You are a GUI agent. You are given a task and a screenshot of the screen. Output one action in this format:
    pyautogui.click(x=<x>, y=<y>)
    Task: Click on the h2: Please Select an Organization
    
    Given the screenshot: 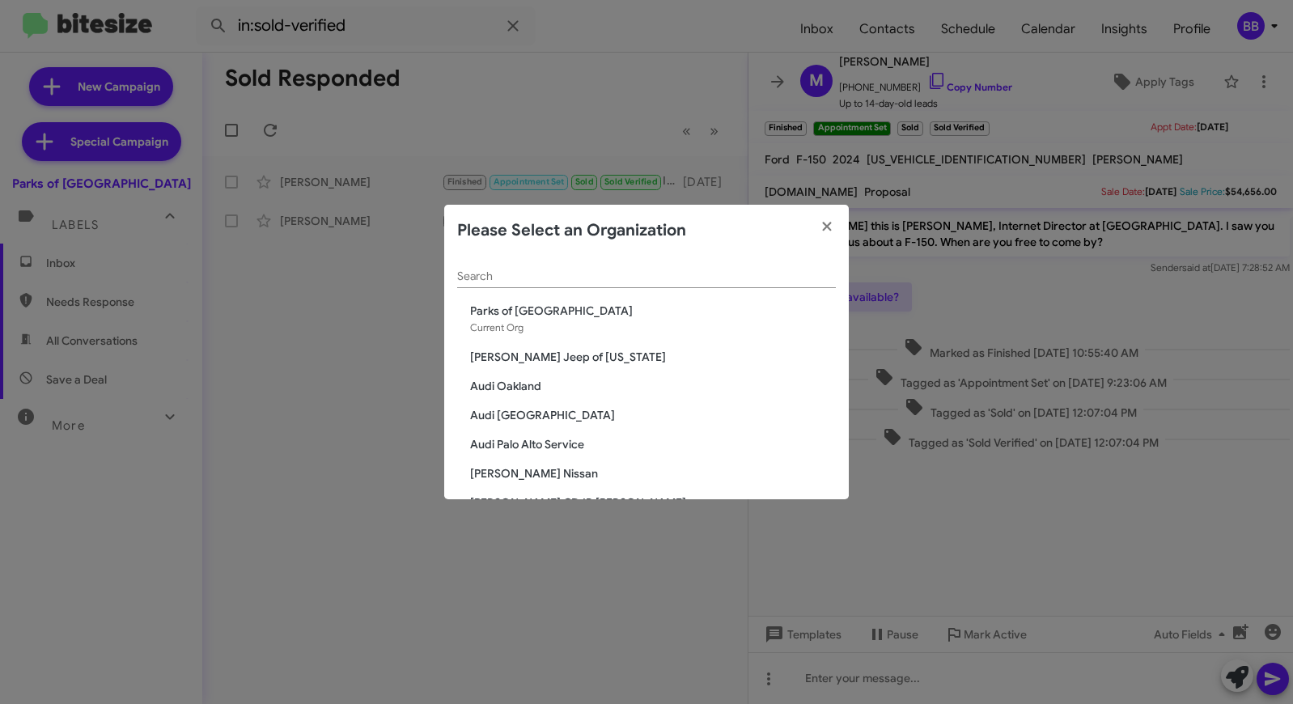 What is the action you would take?
    pyautogui.click(x=571, y=231)
    